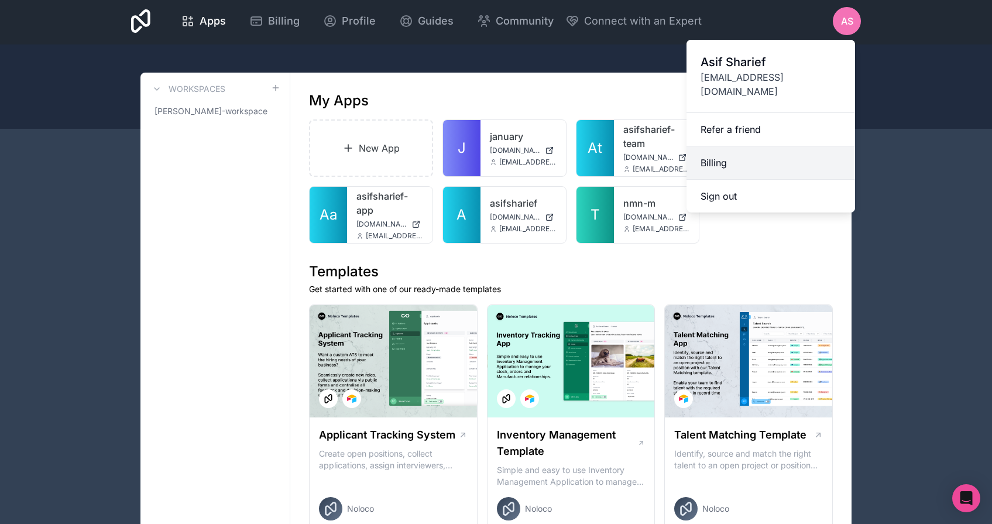 This screenshot has width=992, height=524. I want to click on span: Billing, so click(284, 21).